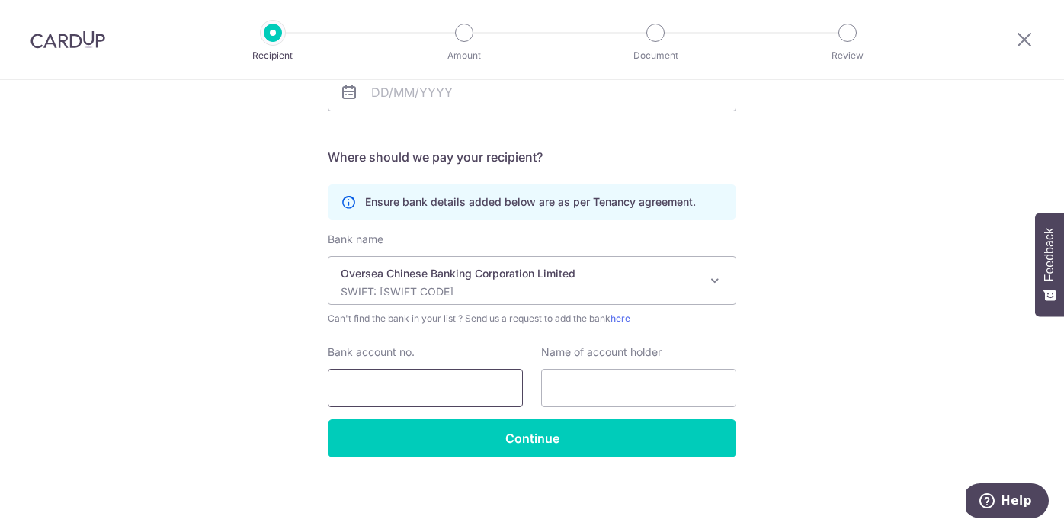 The image size is (1064, 529). What do you see at coordinates (532, 438) in the screenshot?
I see `input: Continue` at bounding box center [532, 438].